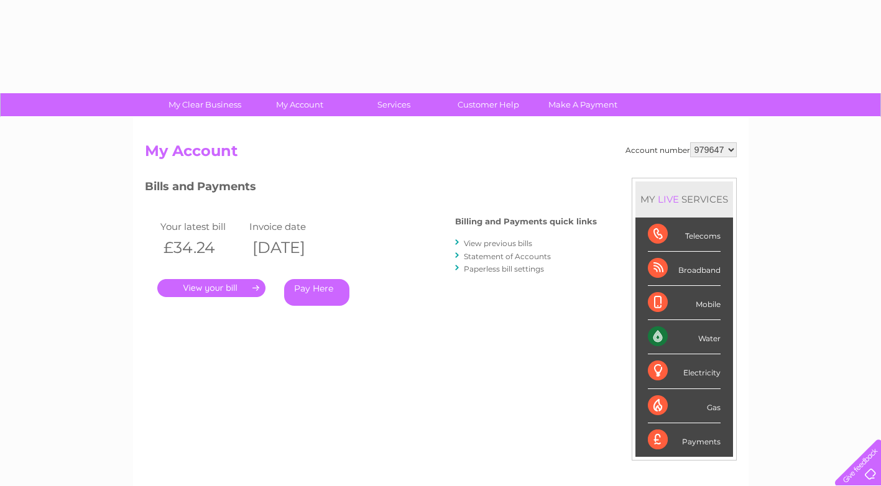  I want to click on td: Invoice date, so click(291, 226).